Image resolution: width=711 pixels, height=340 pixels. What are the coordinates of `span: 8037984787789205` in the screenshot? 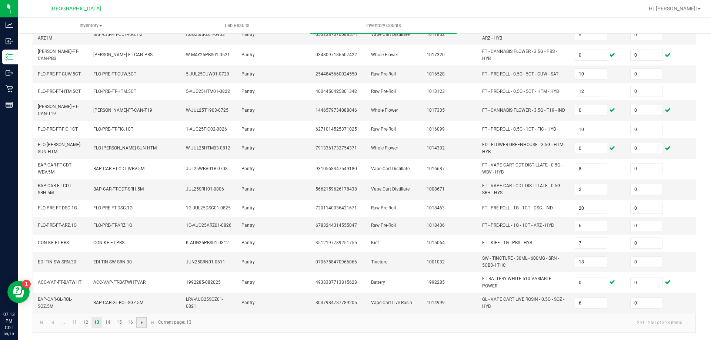 It's located at (336, 303).